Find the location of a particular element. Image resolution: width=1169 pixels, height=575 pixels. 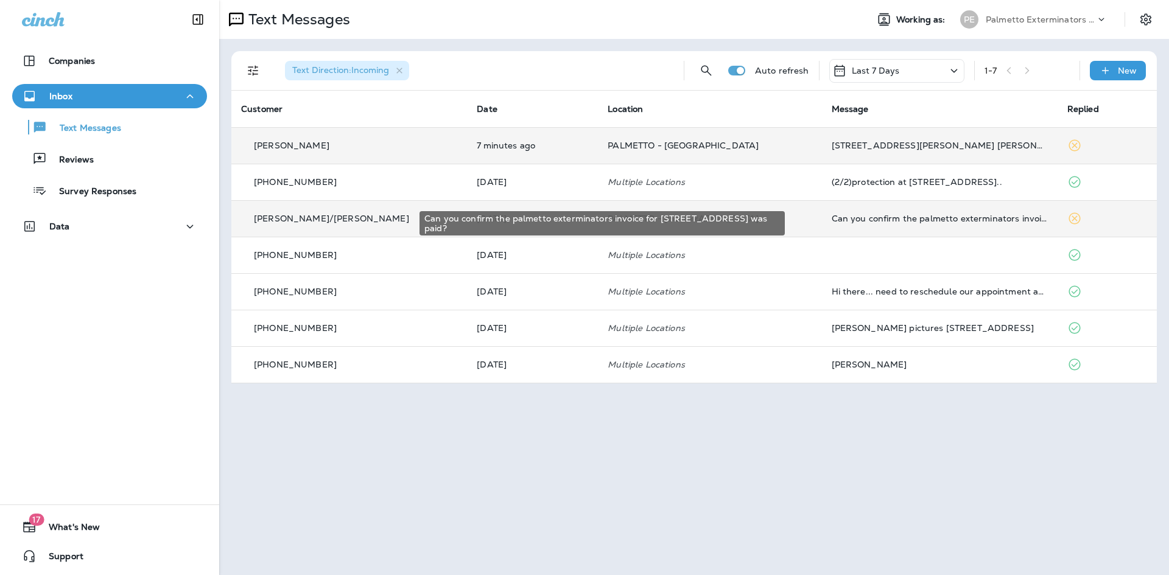

button: Survey Responses is located at coordinates (110, 191).